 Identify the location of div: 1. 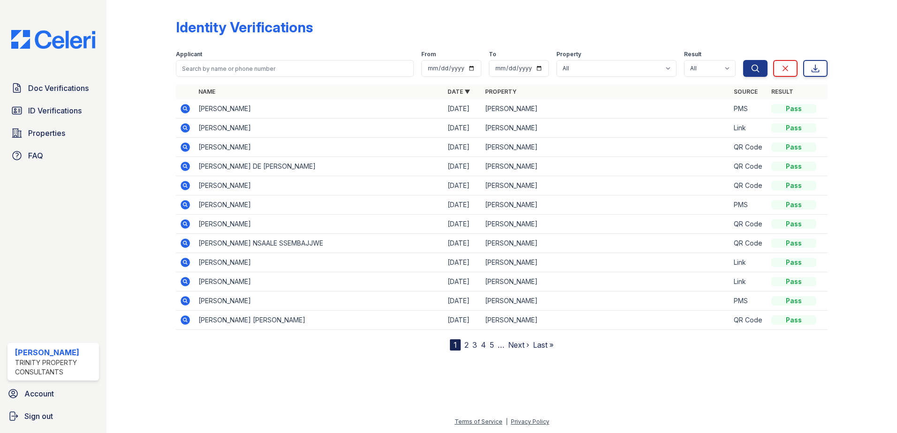
(455, 345).